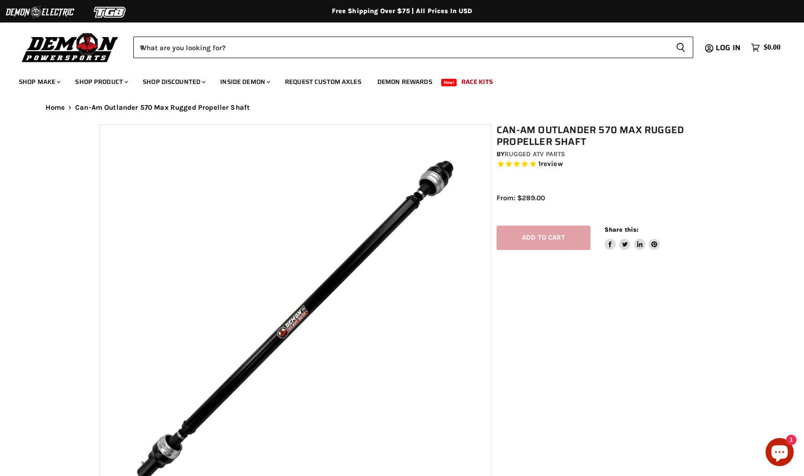  I want to click on span: Rated 5.0 out of 5 stars 1 reviews, so click(603, 164).